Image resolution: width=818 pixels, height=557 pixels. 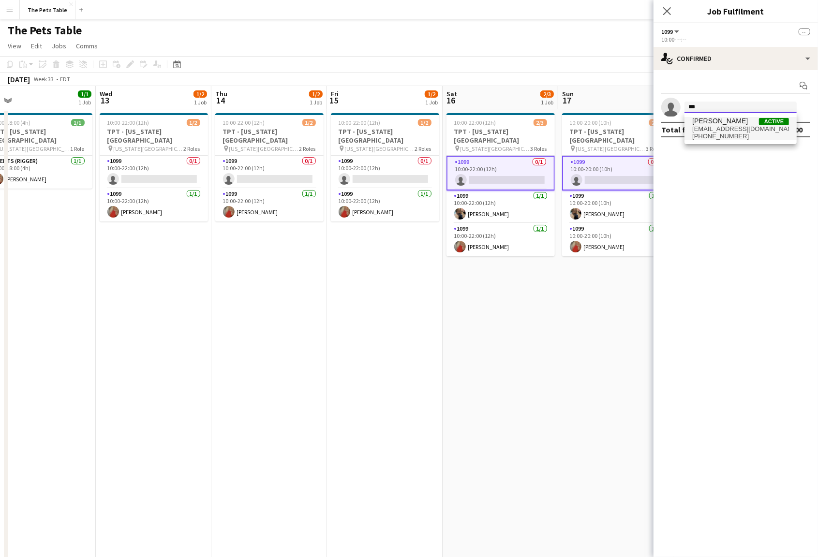 I want to click on span: Sun, so click(x=568, y=94).